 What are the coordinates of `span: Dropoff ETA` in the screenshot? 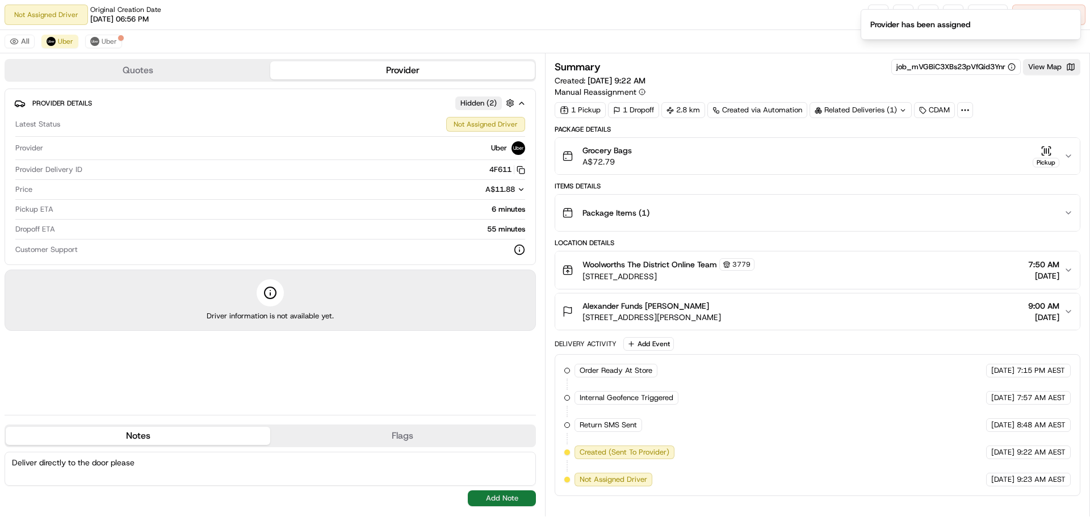 It's located at (35, 229).